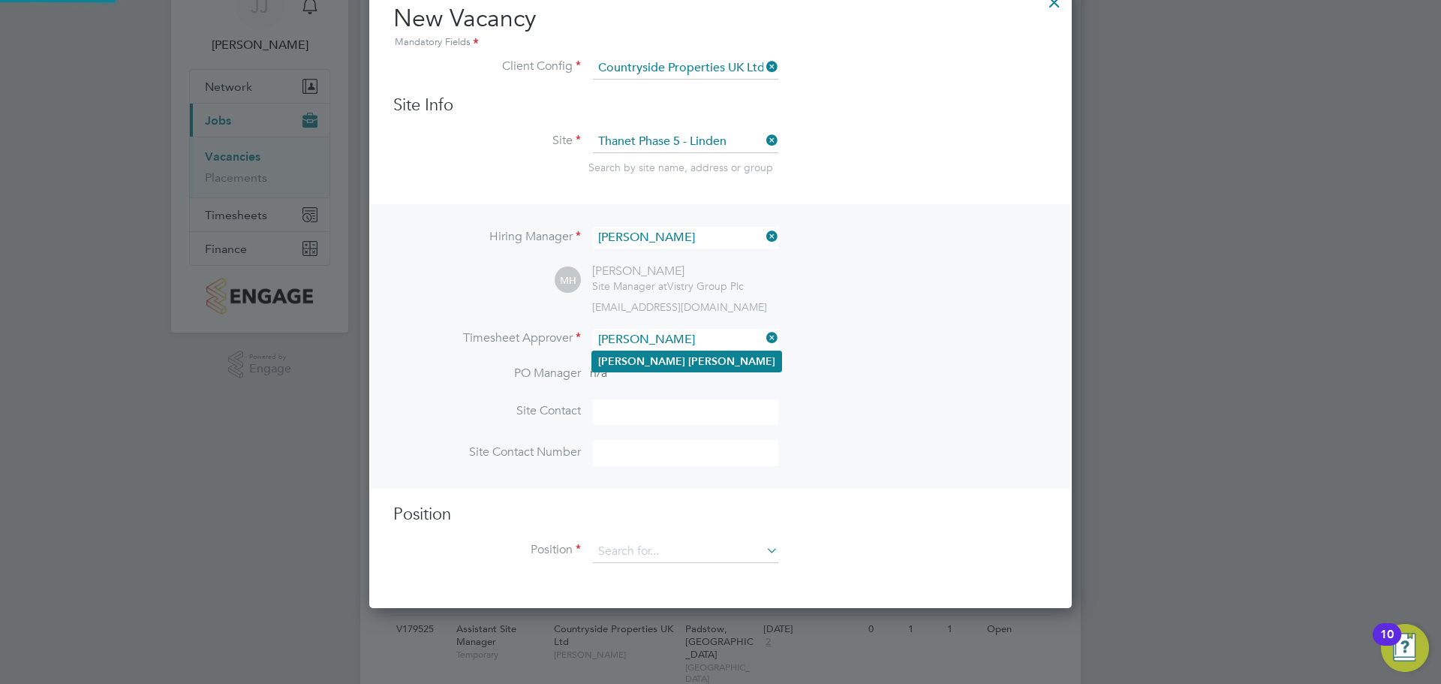 The image size is (1441, 684). What do you see at coordinates (598, 373) in the screenshot?
I see `span: n/a` at bounding box center [598, 373].